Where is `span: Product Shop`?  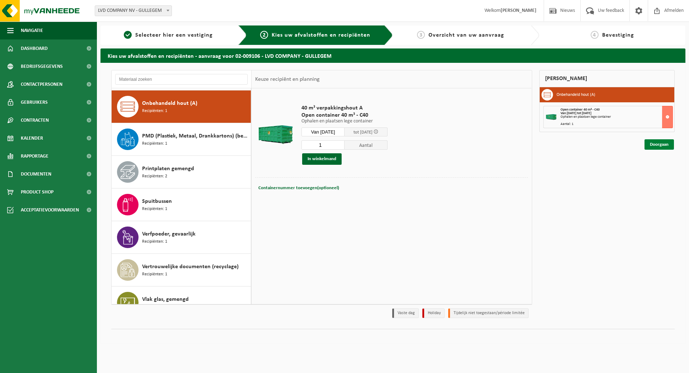 span: Product Shop is located at coordinates (37, 192).